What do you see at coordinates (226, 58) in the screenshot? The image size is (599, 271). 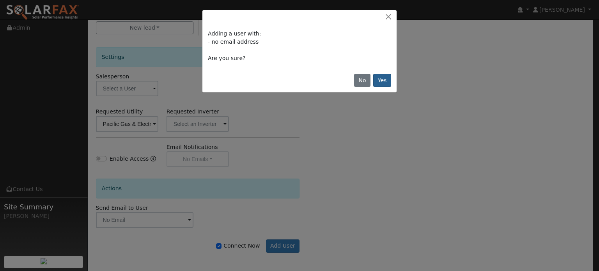 I see `span: Are you sure?` at bounding box center [226, 58].